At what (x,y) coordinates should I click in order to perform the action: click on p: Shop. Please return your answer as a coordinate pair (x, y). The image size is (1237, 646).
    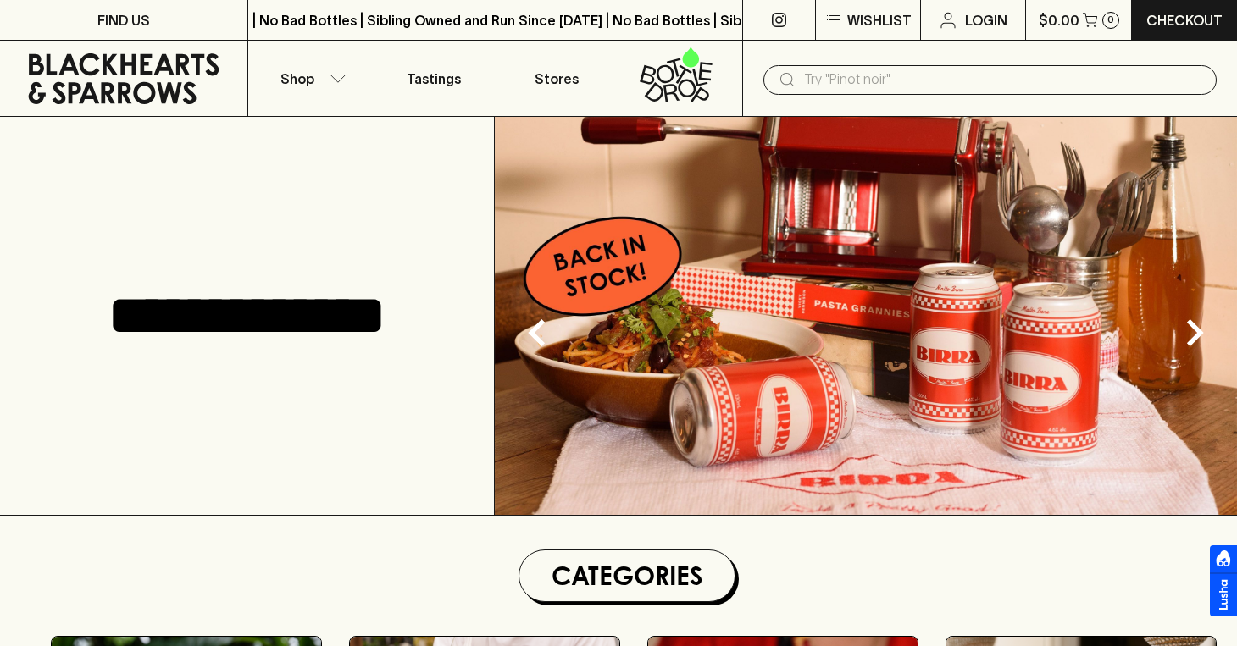
    Looking at the image, I should click on (297, 79).